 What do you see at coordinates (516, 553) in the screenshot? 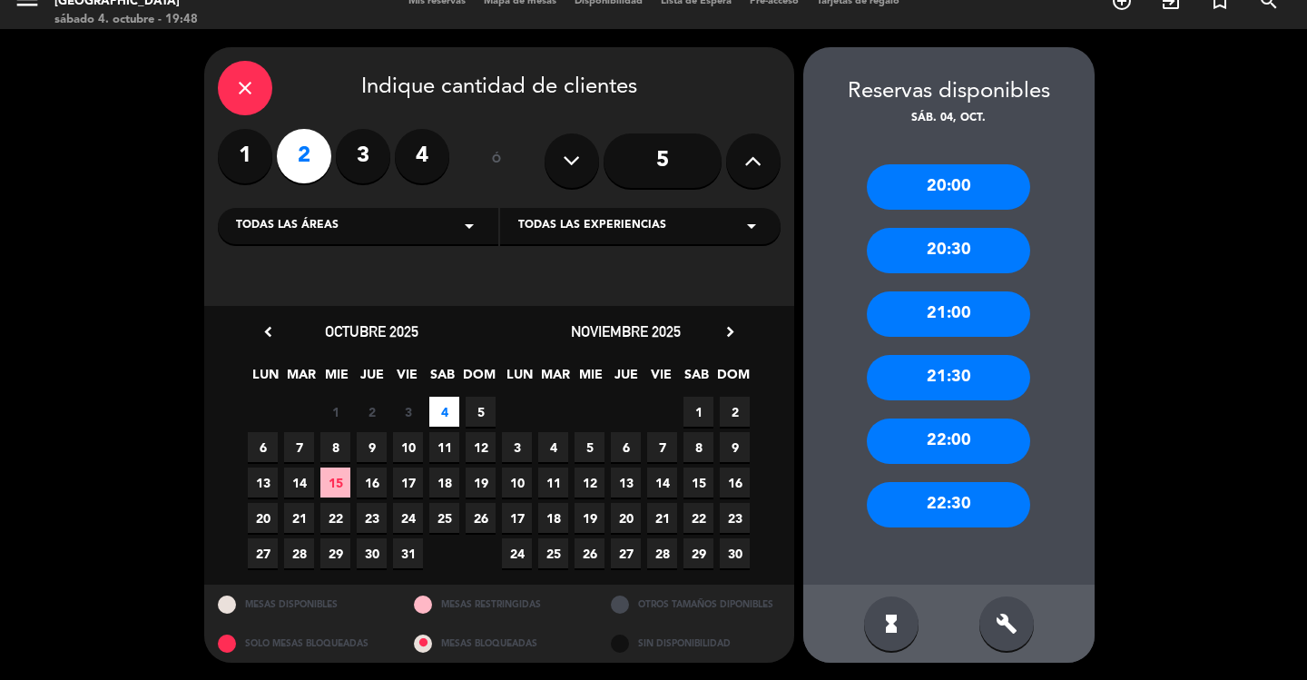
I see `span: 24` at bounding box center [516, 553].